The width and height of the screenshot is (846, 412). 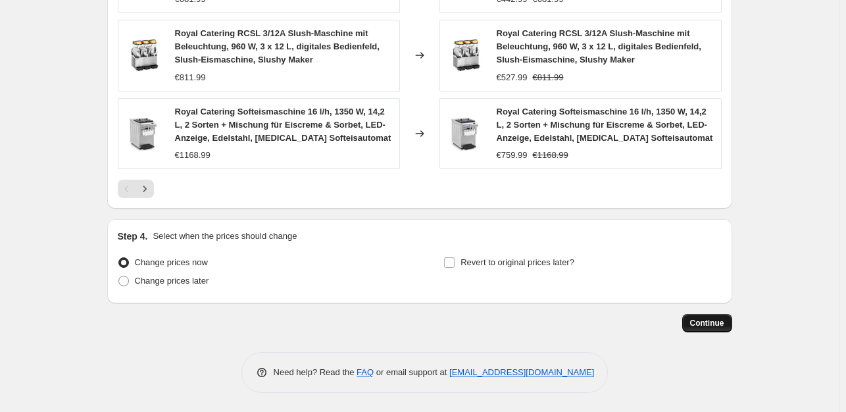 I want to click on nav: Pagination, so click(x=136, y=189).